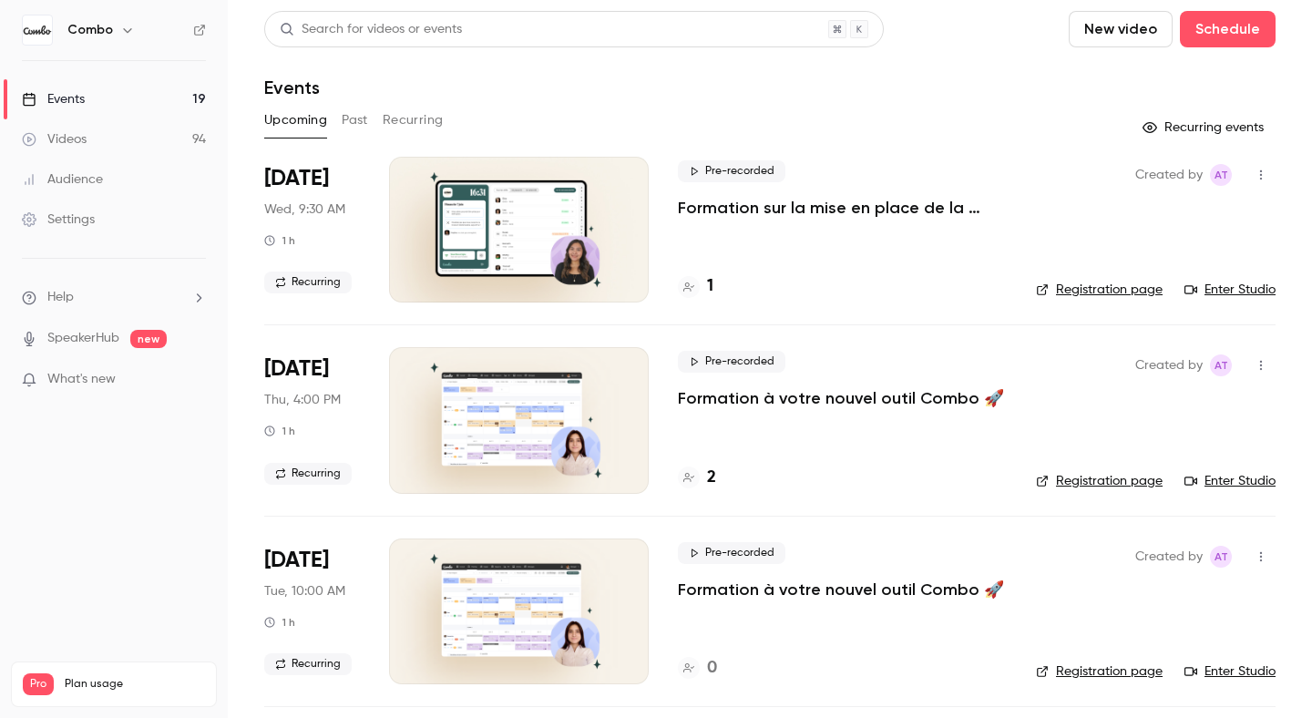  What do you see at coordinates (1228, 29) in the screenshot?
I see `button: Schedule` at bounding box center [1228, 29].